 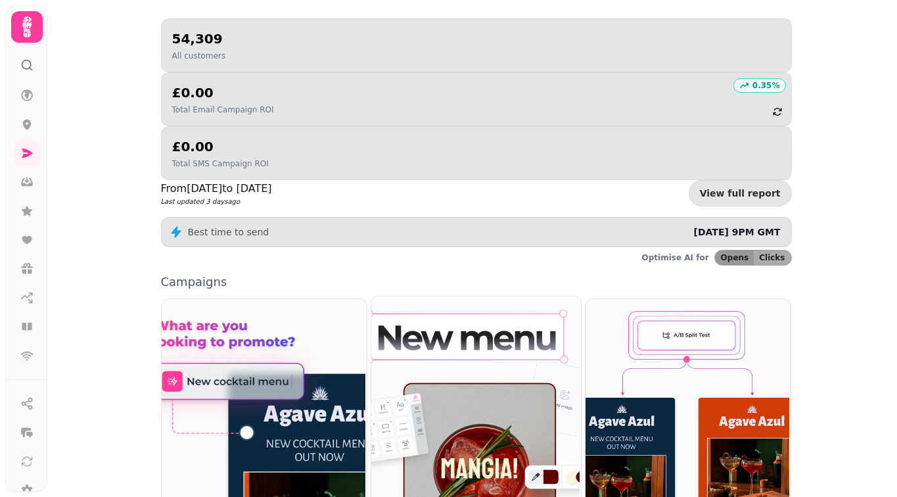 What do you see at coordinates (740, 193) in the screenshot?
I see `a: View full report` at bounding box center [740, 193].